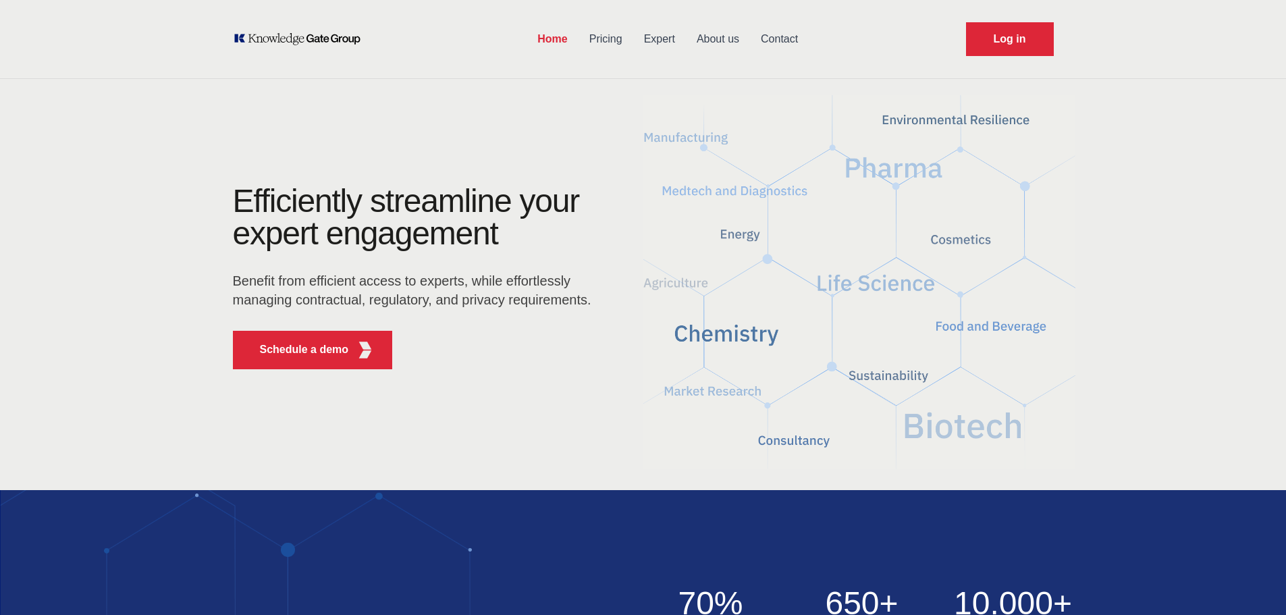 The height and width of the screenshot is (615, 1286). What do you see at coordinates (605, 39) in the screenshot?
I see `a: Pricing` at bounding box center [605, 39].